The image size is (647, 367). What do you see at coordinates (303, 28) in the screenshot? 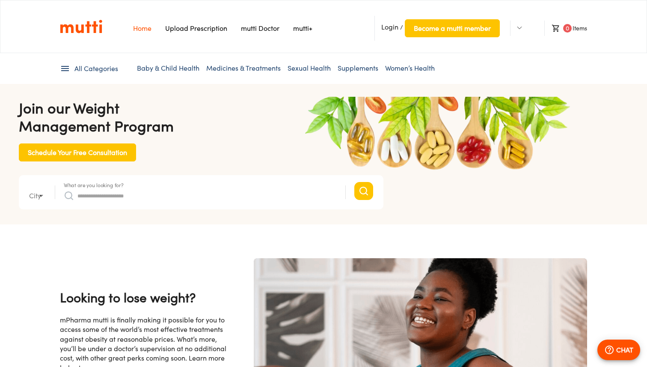
I see `a: Navigates to mutti+ page` at bounding box center [303, 28].